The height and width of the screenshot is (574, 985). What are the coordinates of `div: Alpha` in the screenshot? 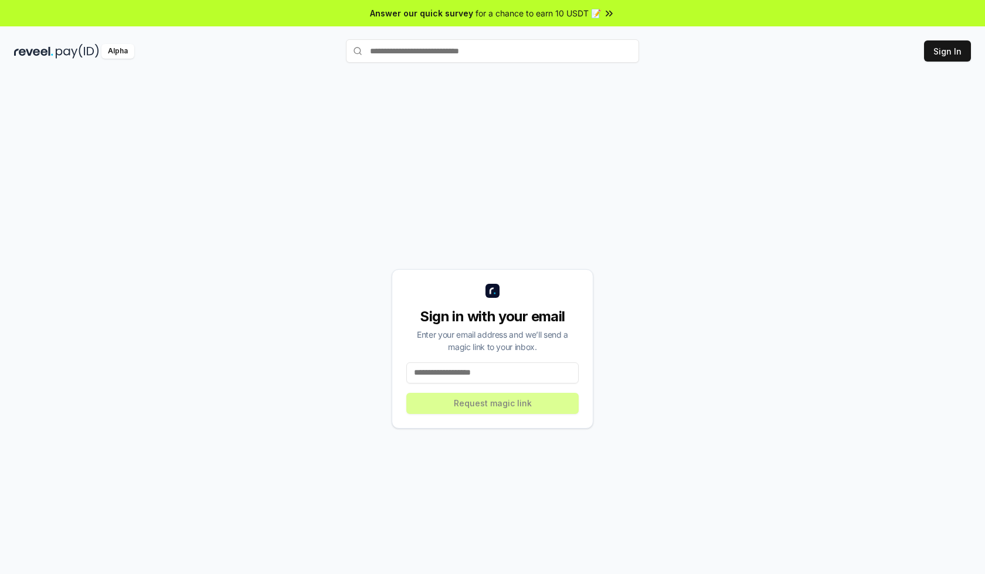 It's located at (118, 51).